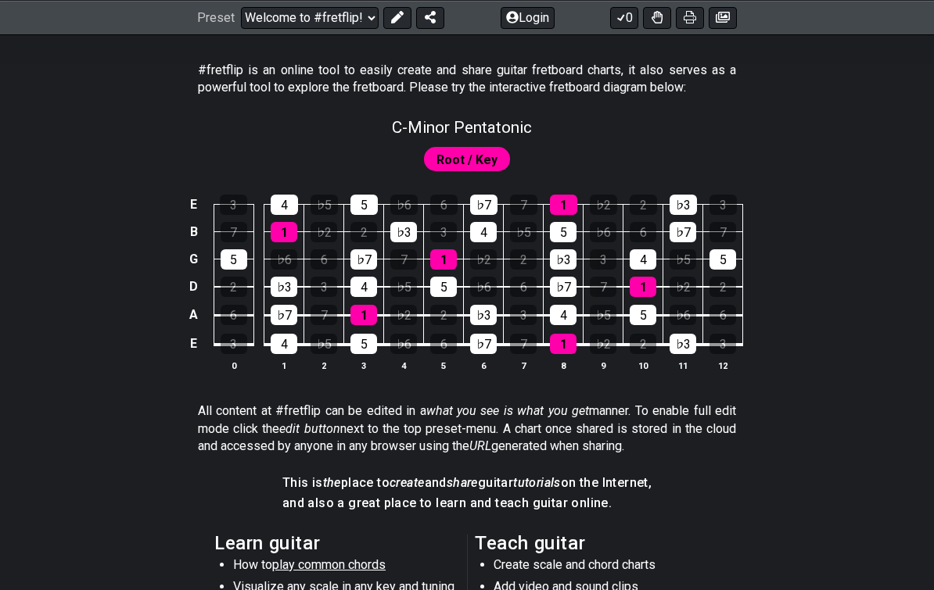 This screenshot has height=590, width=934. What do you see at coordinates (523, 365) in the screenshot?
I see `th: 7` at bounding box center [523, 365].